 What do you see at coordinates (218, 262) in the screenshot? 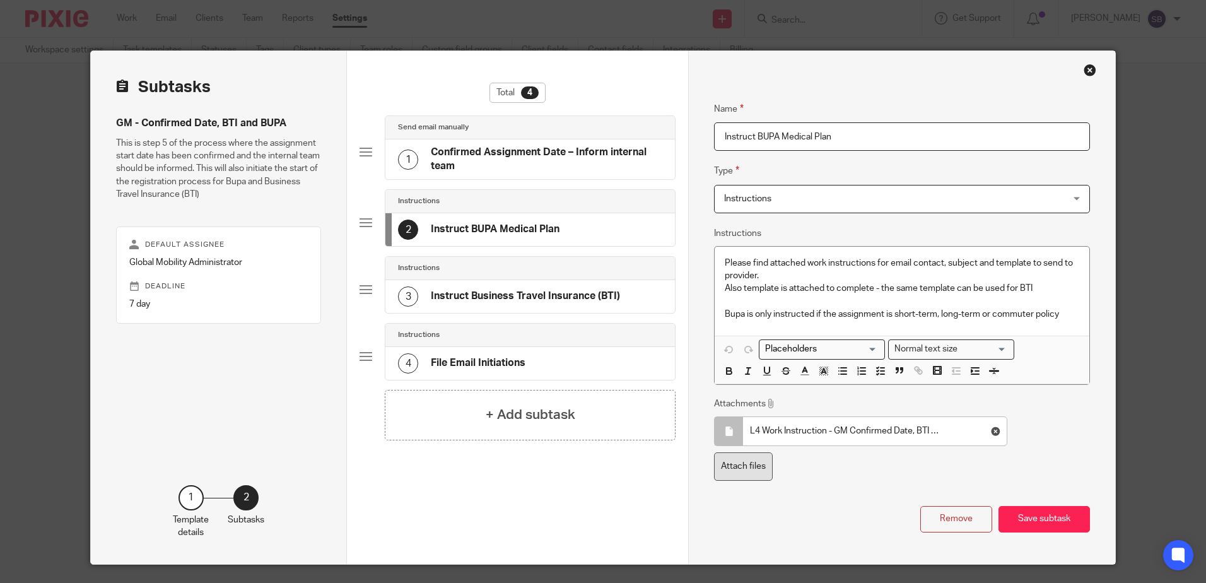
I see `p: Global Mobility Administrator` at bounding box center [218, 262].